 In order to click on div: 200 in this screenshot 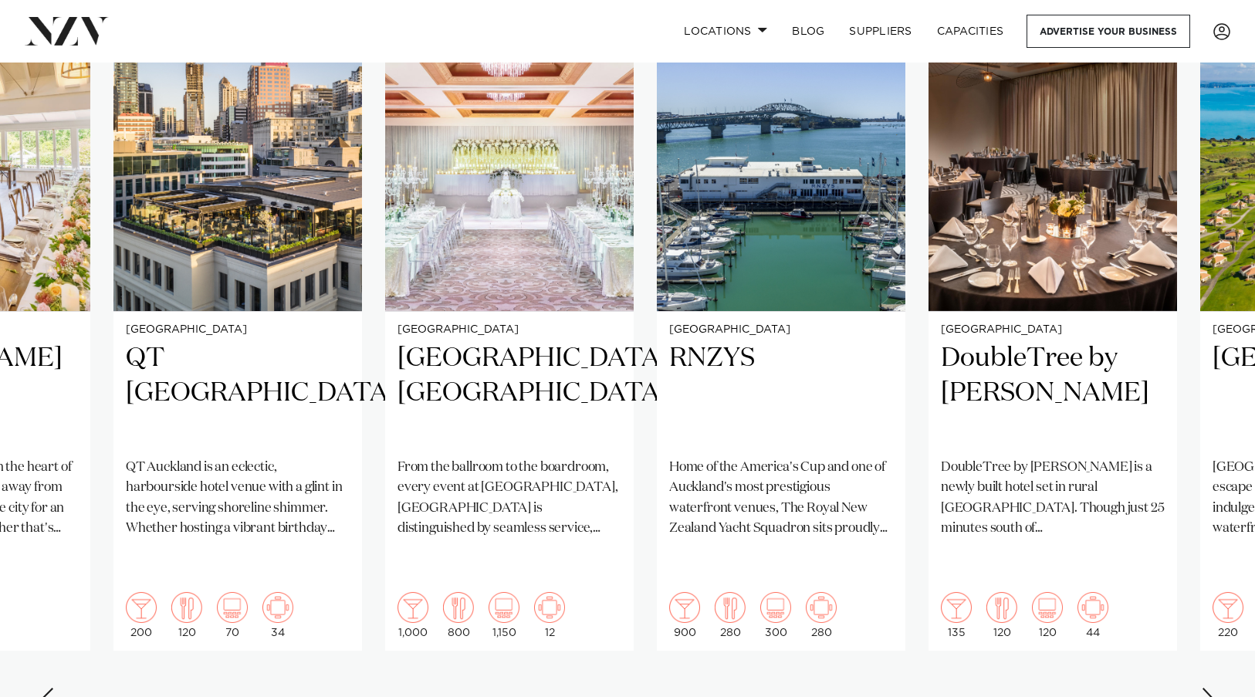, I will do `click(141, 615)`.